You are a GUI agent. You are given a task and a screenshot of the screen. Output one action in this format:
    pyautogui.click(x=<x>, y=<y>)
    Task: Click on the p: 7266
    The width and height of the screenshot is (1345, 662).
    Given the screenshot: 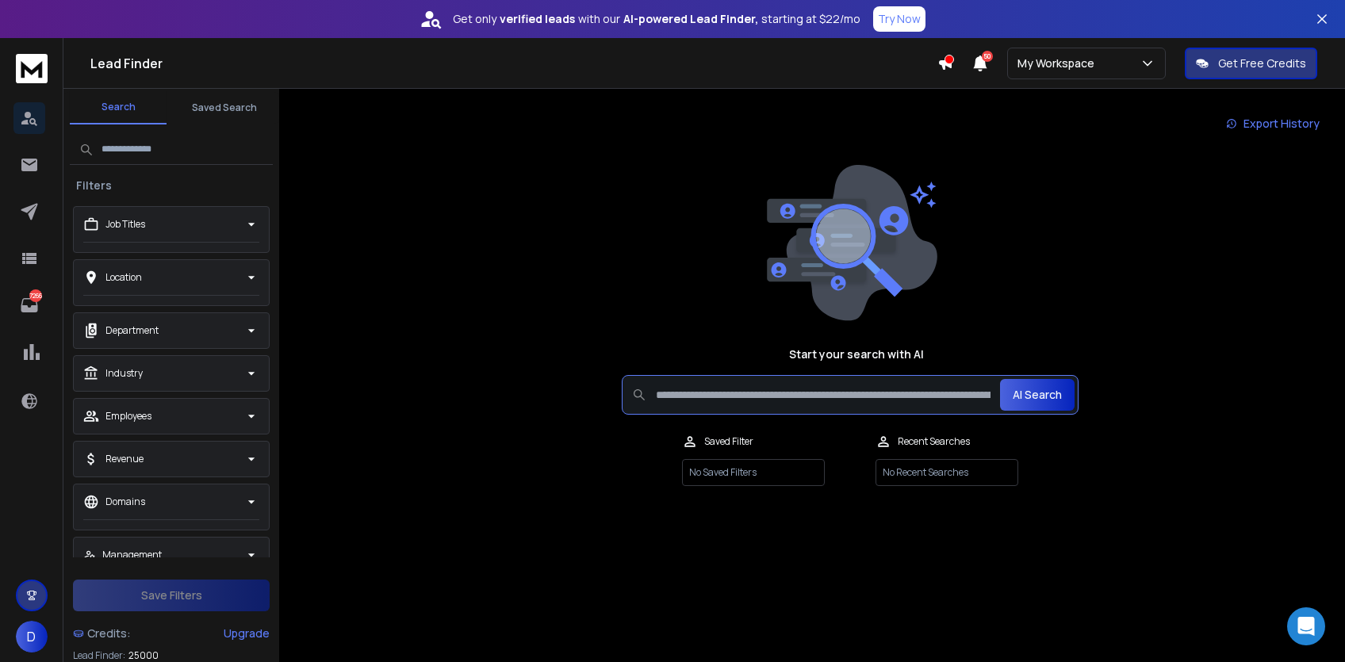 What is the action you would take?
    pyautogui.click(x=36, y=296)
    